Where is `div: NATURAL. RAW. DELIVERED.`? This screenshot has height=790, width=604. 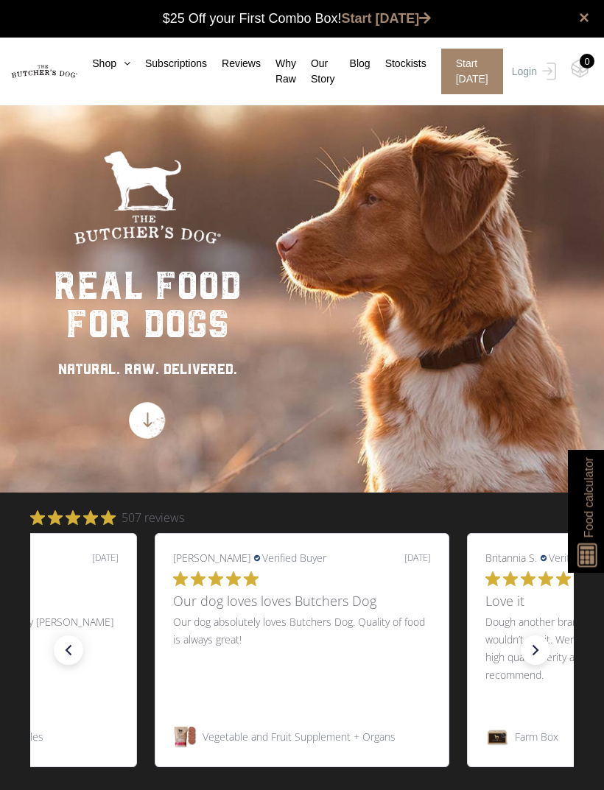
div: NATURAL. RAW. DELIVERED. is located at coordinates (147, 369).